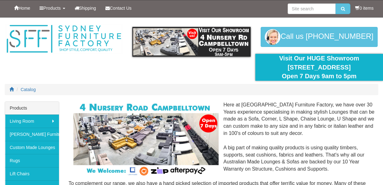  I want to click on li: 0 items, so click(364, 8).